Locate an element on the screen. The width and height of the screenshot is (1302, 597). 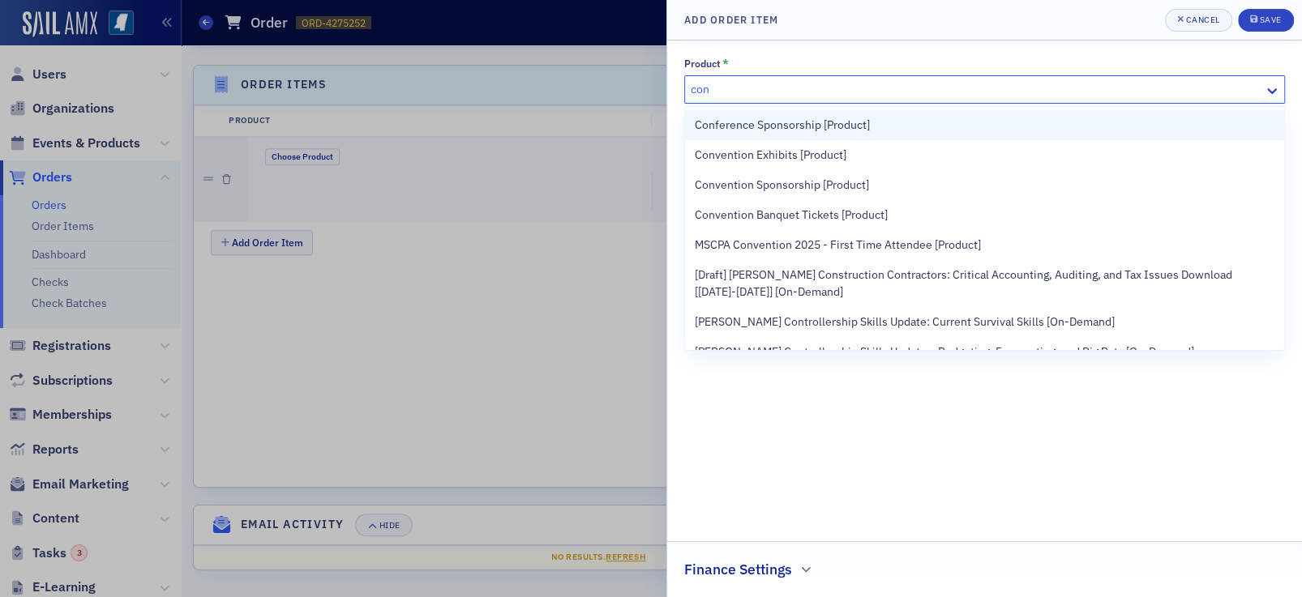
div: Product is located at coordinates (702, 63).